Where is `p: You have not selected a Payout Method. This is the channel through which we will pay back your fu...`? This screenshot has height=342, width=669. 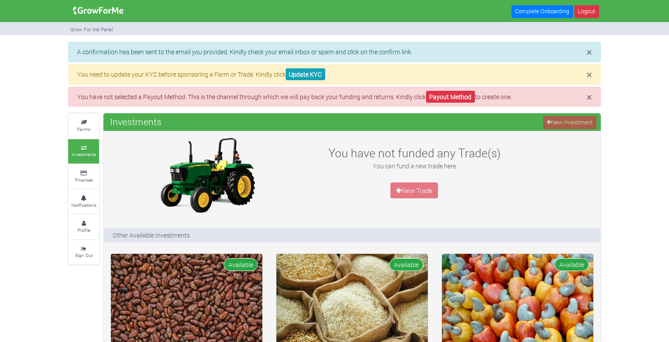
p: You have not selected a Payout Method. This is the channel through which we will pay back your fu... is located at coordinates (335, 96).